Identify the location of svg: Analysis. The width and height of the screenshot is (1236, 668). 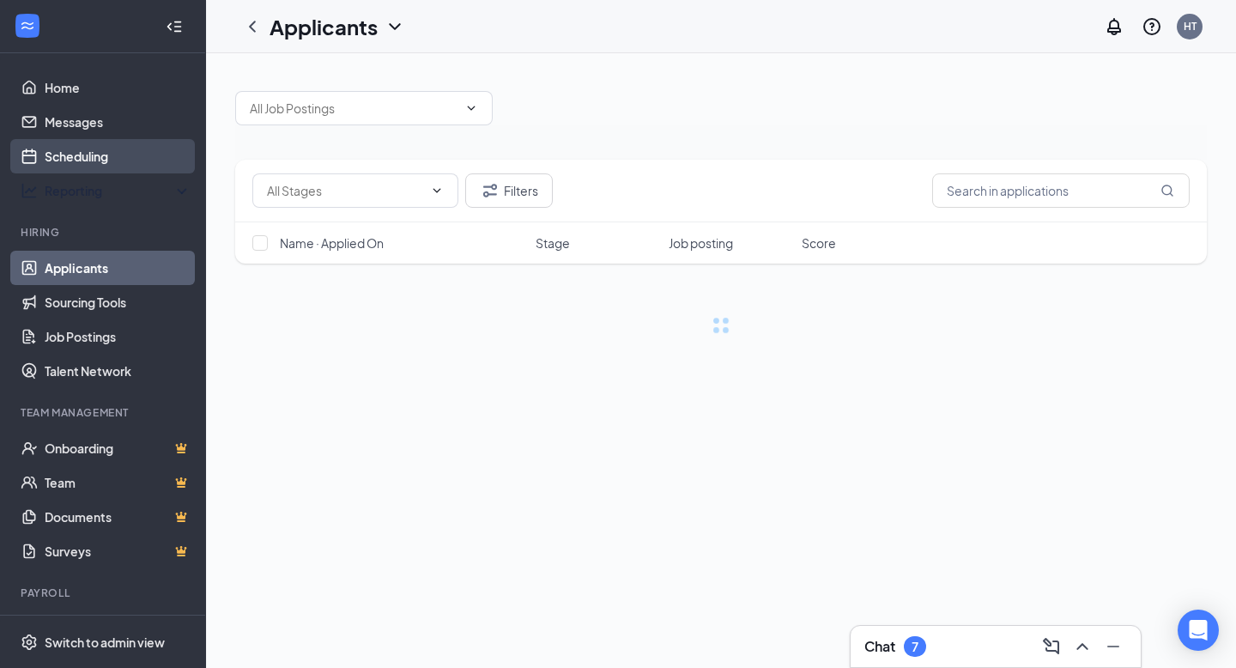
(29, 191).